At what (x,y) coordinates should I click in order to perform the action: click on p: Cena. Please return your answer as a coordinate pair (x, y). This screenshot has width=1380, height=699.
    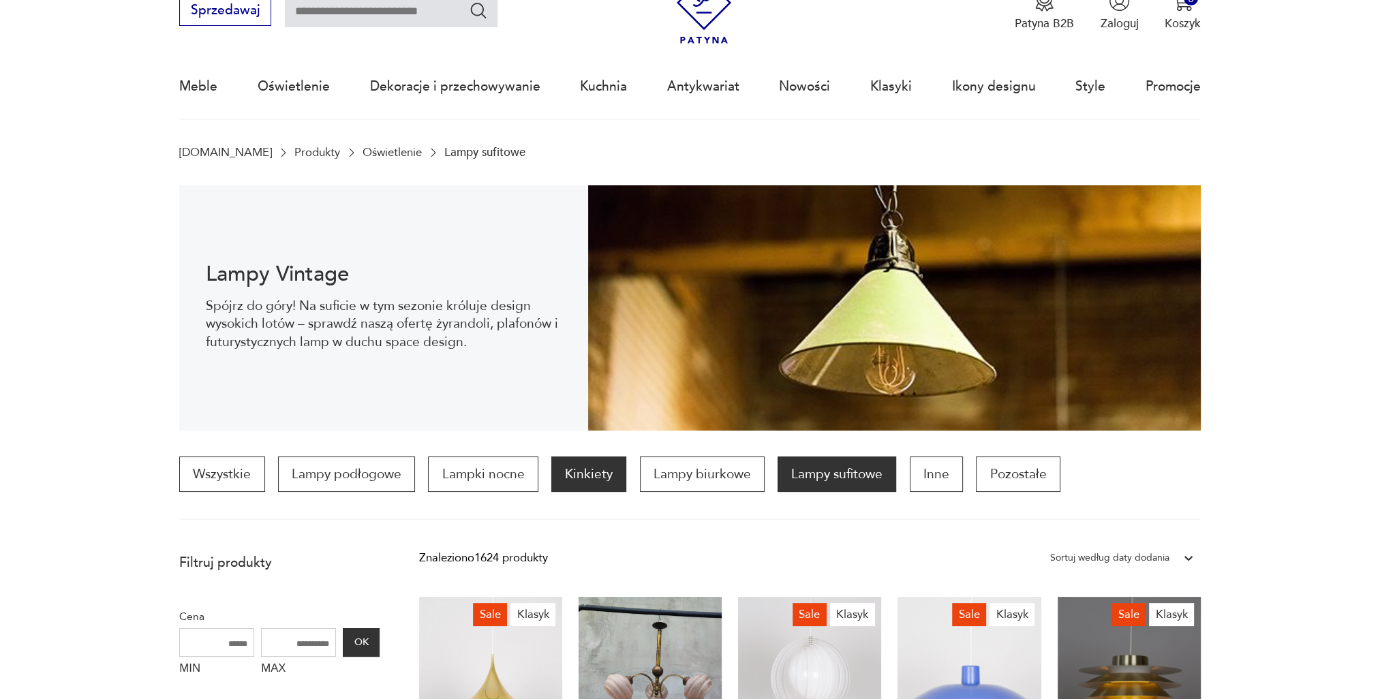
    Looking at the image, I should click on (279, 617).